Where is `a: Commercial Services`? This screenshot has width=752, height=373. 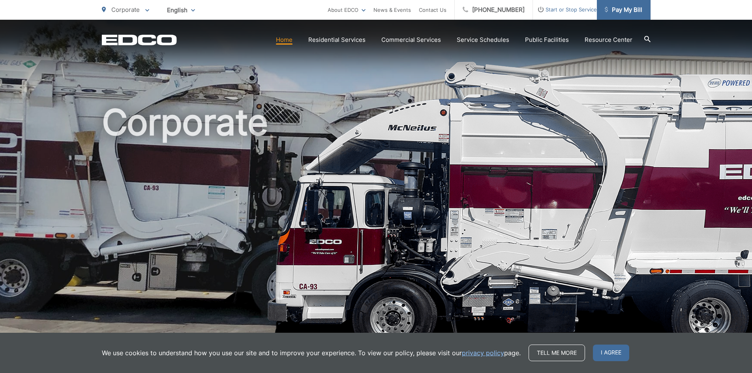 a: Commercial Services is located at coordinates (411, 40).